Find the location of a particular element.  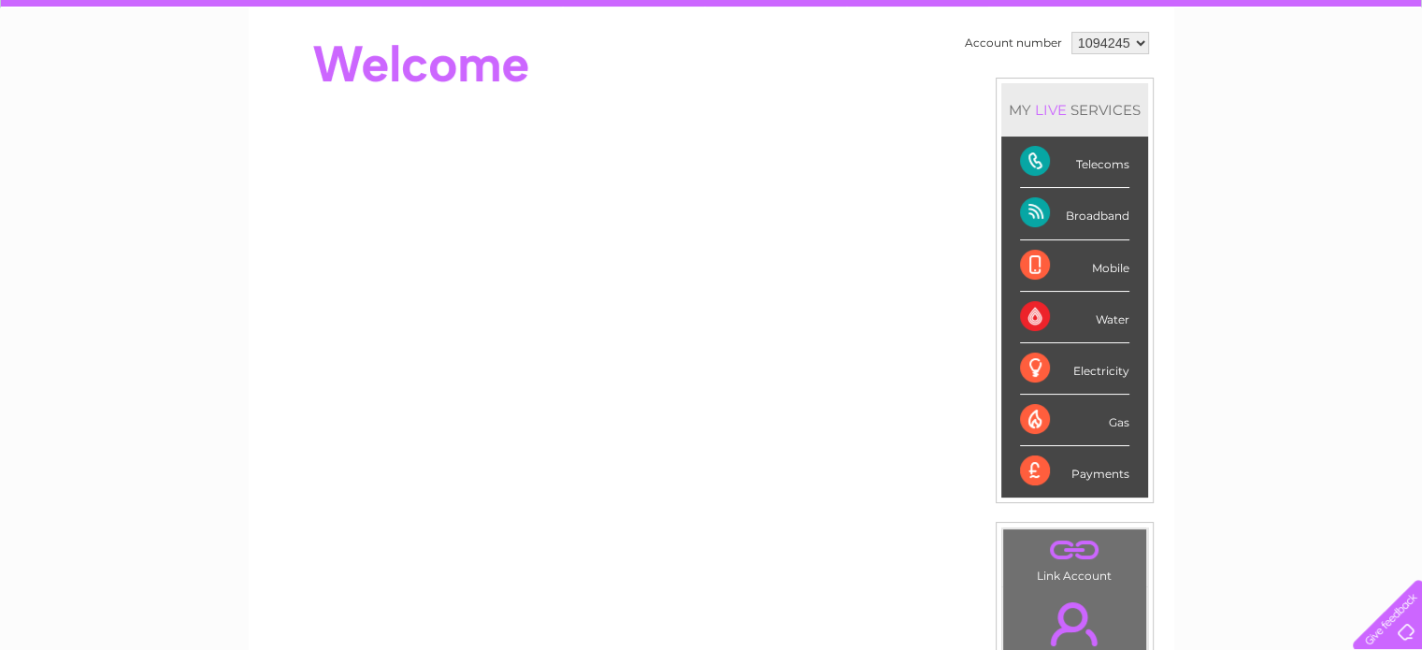

td: Link Account is located at coordinates (1074, 557).